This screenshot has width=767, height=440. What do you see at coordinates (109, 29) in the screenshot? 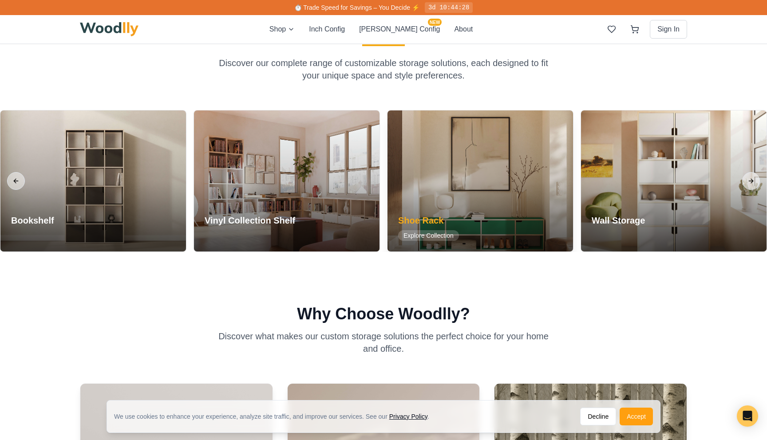
I see `img: Woodlly` at bounding box center [109, 29].